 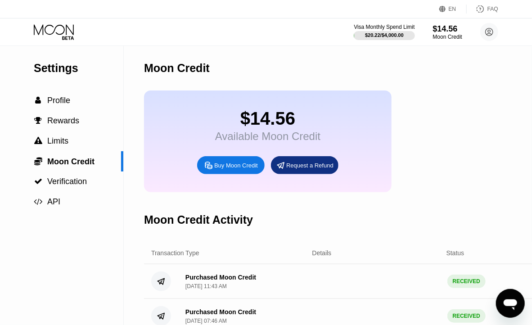 What do you see at coordinates (452, 9) in the screenshot?
I see `div: EN` at bounding box center [452, 9].